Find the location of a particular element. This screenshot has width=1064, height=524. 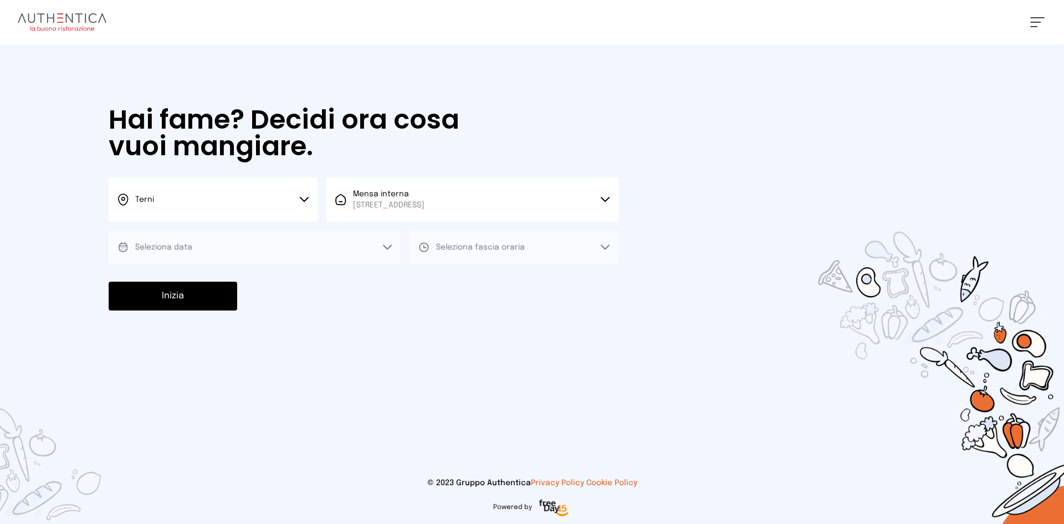

p: © 2023 Gruppo Authentica is located at coordinates (532, 483).